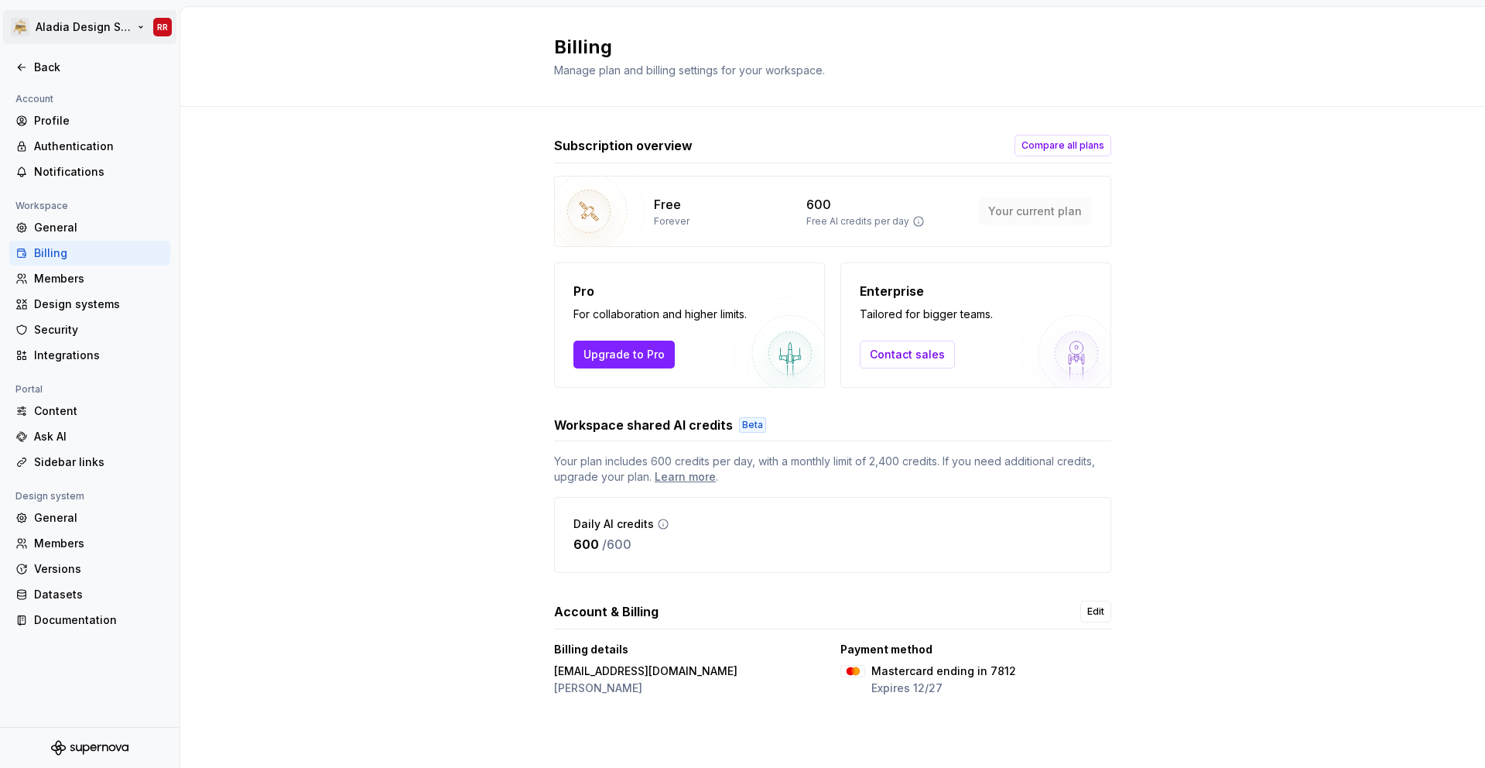 The height and width of the screenshot is (768, 1485). What do you see at coordinates (624, 355) in the screenshot?
I see `button: Upgrade to Pro` at bounding box center [624, 355].